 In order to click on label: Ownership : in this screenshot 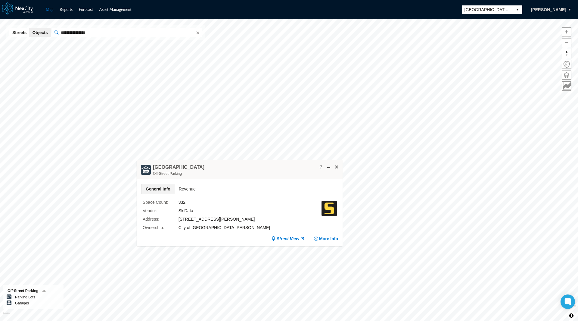, I will do `click(160, 227)`.